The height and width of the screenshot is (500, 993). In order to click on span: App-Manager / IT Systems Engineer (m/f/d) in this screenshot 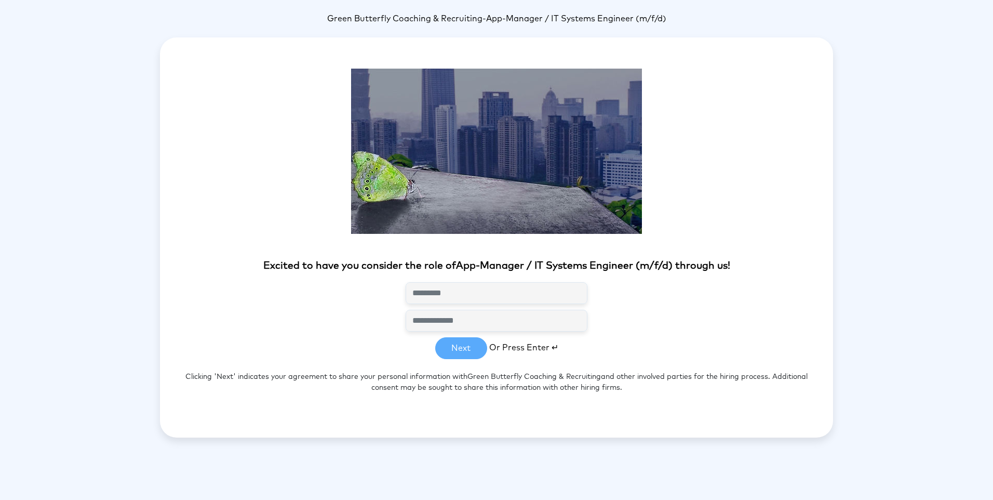, I will do `click(576, 19)`.